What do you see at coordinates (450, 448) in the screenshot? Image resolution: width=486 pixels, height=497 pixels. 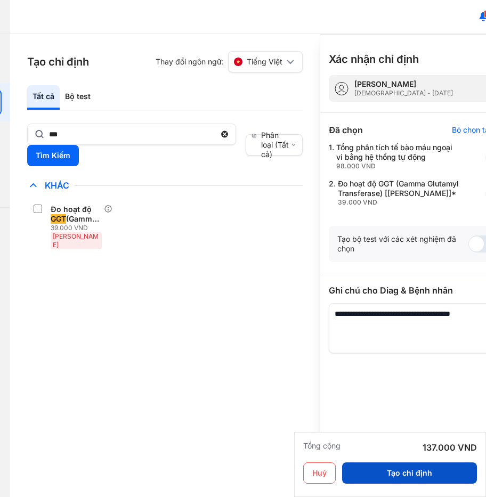 I see `div: 137.000 VND` at bounding box center [450, 448].